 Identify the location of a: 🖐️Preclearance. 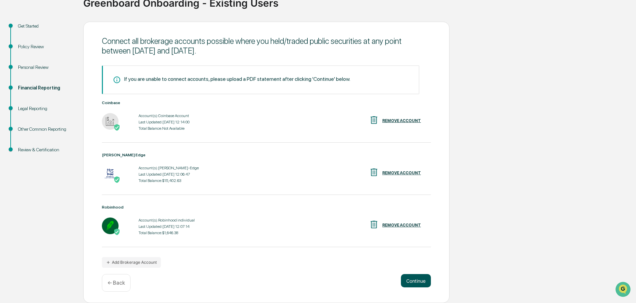
(25, 87).